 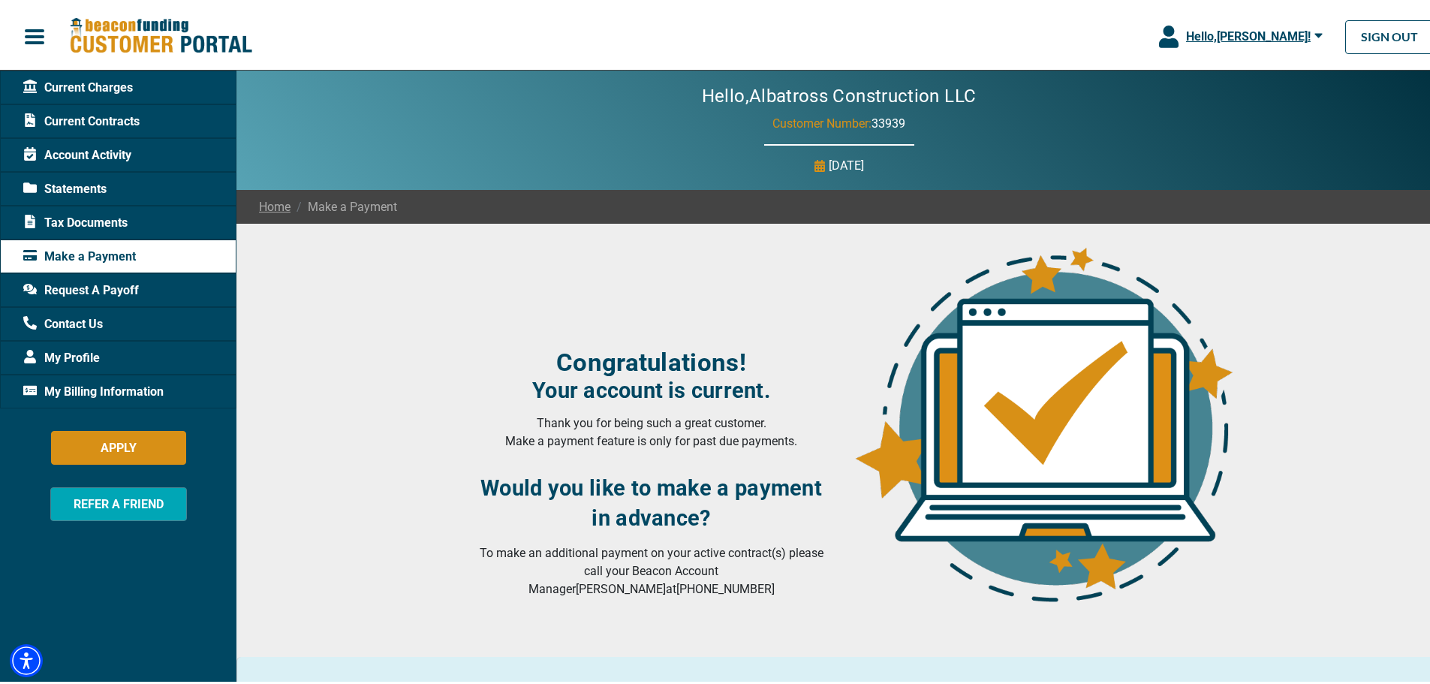 I want to click on span: My Profile, so click(x=62, y=355).